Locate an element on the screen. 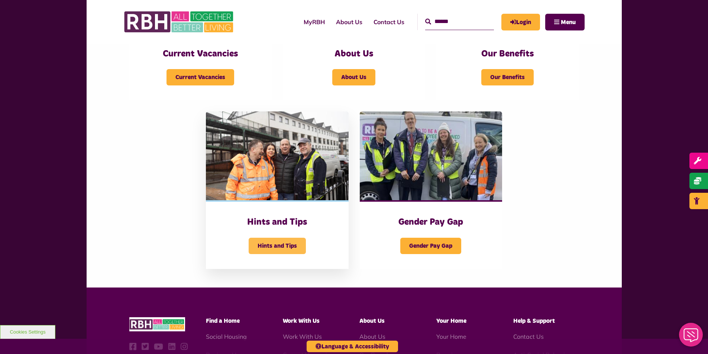 This screenshot has width=708, height=354. div: Close Web Assistant is located at coordinates (16, 14).